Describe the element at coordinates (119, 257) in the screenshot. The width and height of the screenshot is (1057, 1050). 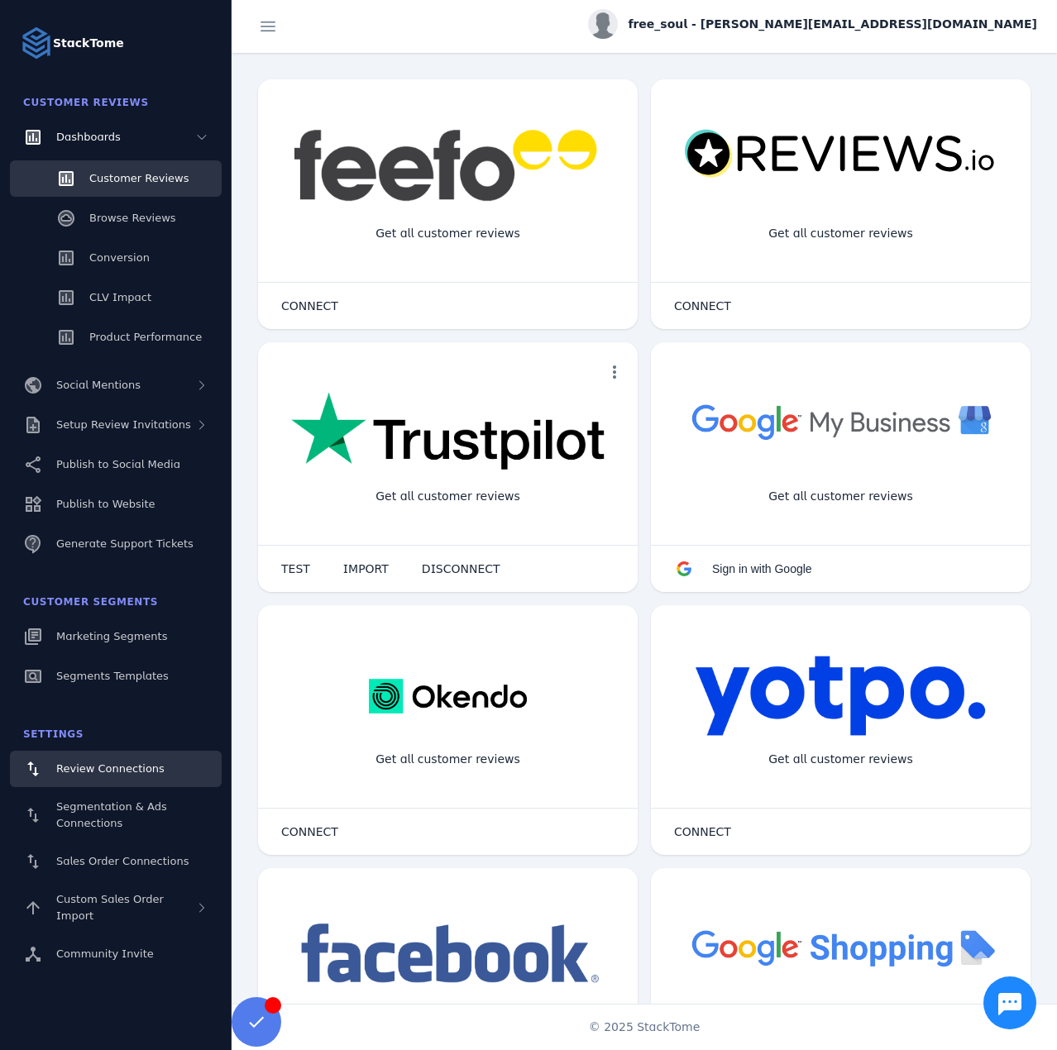
I see `span: Conversion` at that location.